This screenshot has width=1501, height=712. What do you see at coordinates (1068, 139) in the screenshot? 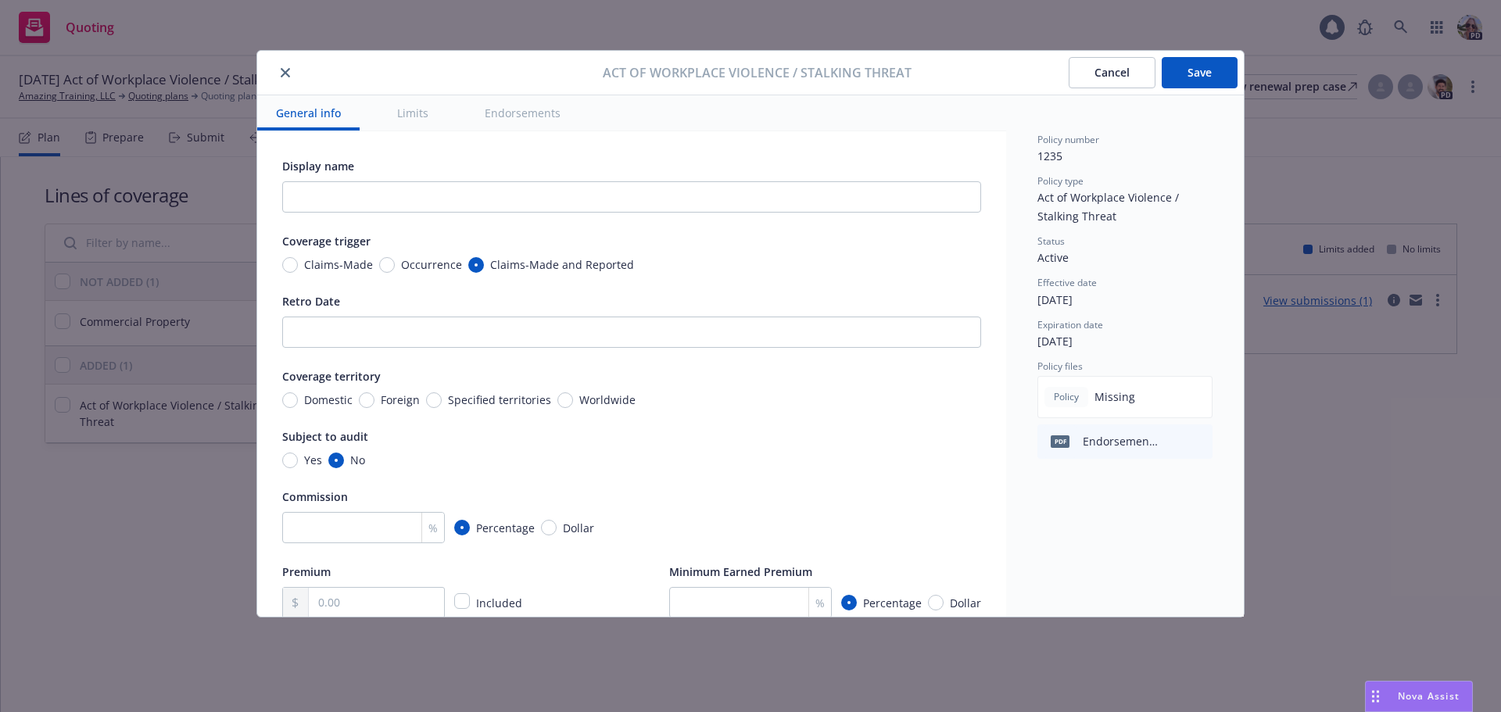
I see `span: Policy number` at bounding box center [1068, 139].